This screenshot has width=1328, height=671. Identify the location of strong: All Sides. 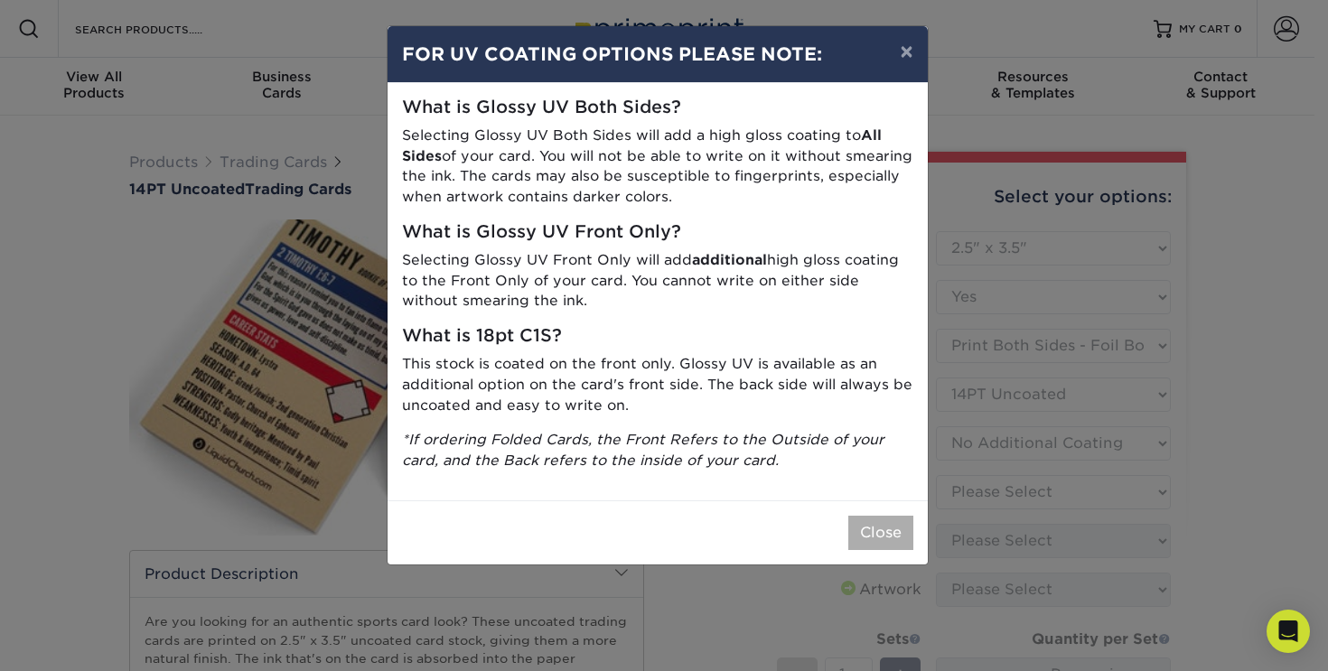
(641, 145).